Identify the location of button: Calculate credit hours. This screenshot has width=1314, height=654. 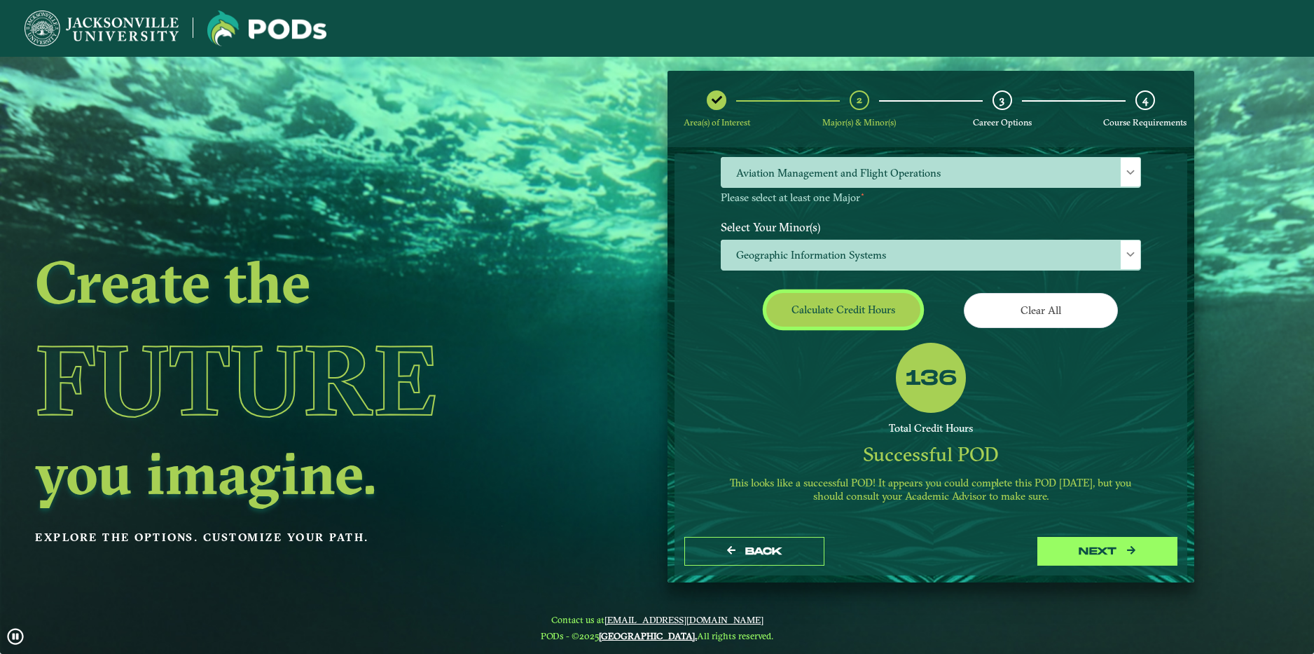
(843, 309).